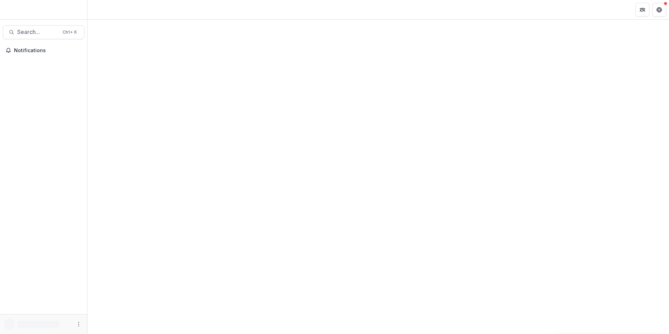 The width and height of the screenshot is (669, 334). What do you see at coordinates (659, 10) in the screenshot?
I see `button: Get Help` at bounding box center [659, 10].